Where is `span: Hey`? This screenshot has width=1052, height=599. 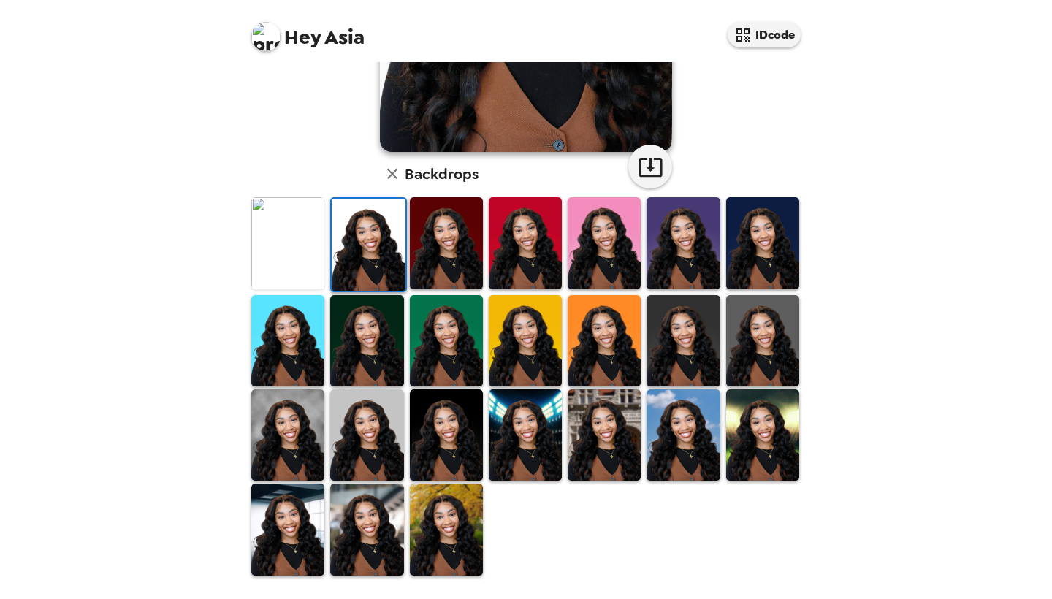 span: Hey is located at coordinates (303, 37).